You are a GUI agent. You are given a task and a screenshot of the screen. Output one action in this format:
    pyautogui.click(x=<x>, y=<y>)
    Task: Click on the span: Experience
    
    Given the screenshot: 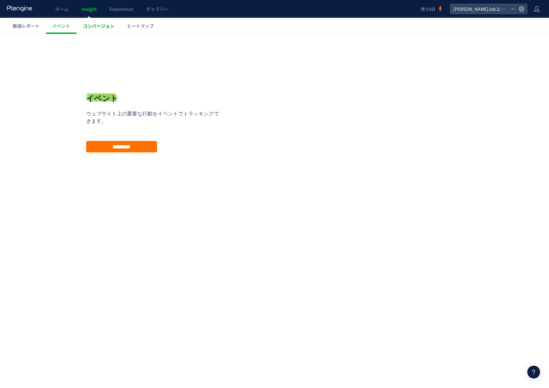 What is the action you would take?
    pyautogui.click(x=121, y=9)
    